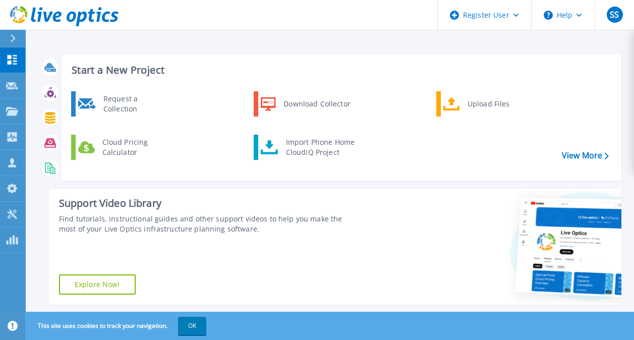  Describe the element at coordinates (208, 224) in the screenshot. I see `div: Find tutorials, instructional guides and other support videos to help you make the most of your L...` at that location.